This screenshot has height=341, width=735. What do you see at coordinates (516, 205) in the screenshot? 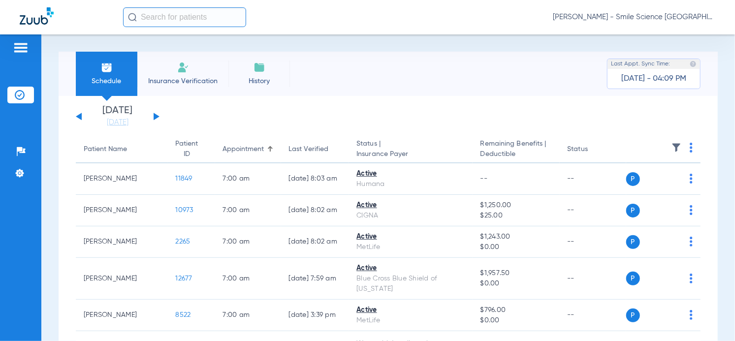
I see `span: $1,250.00` at bounding box center [516, 205].